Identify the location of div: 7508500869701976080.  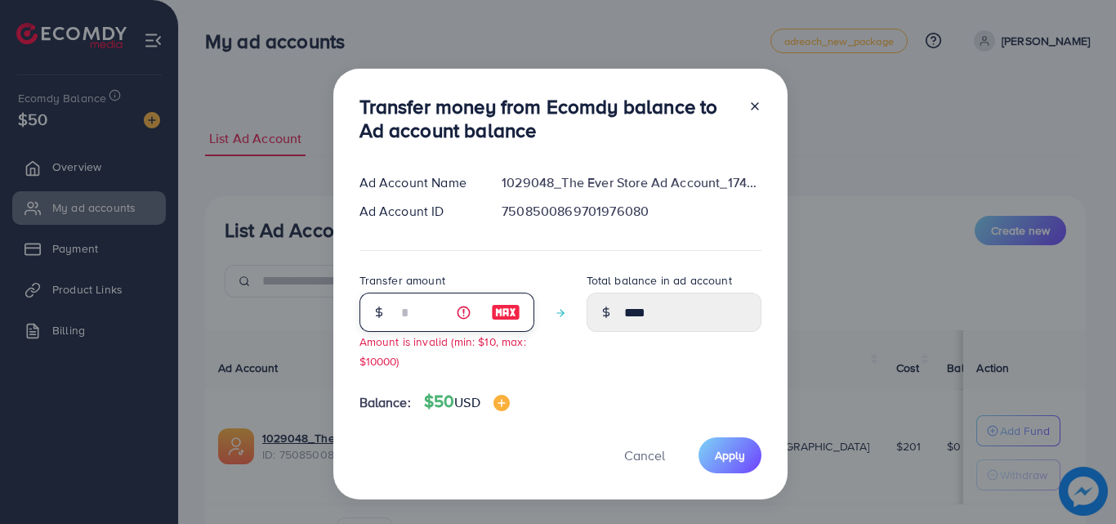
(631, 211).